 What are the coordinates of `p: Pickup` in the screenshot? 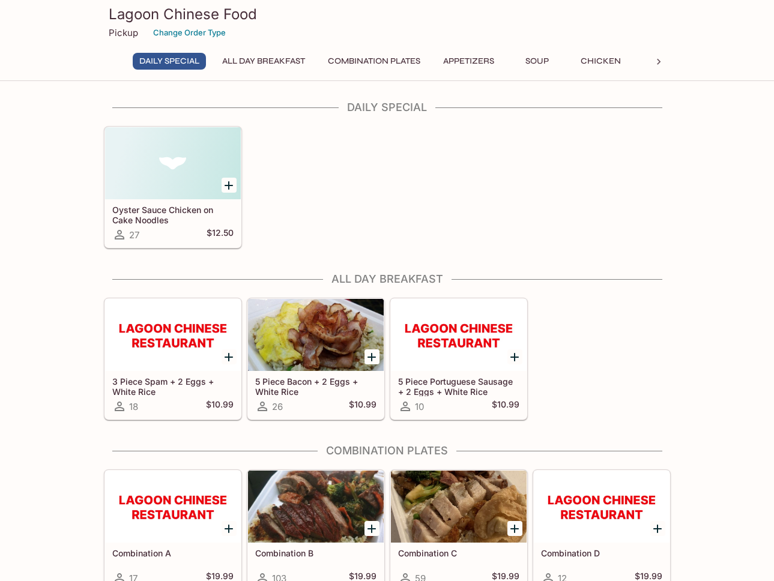 It's located at (123, 32).